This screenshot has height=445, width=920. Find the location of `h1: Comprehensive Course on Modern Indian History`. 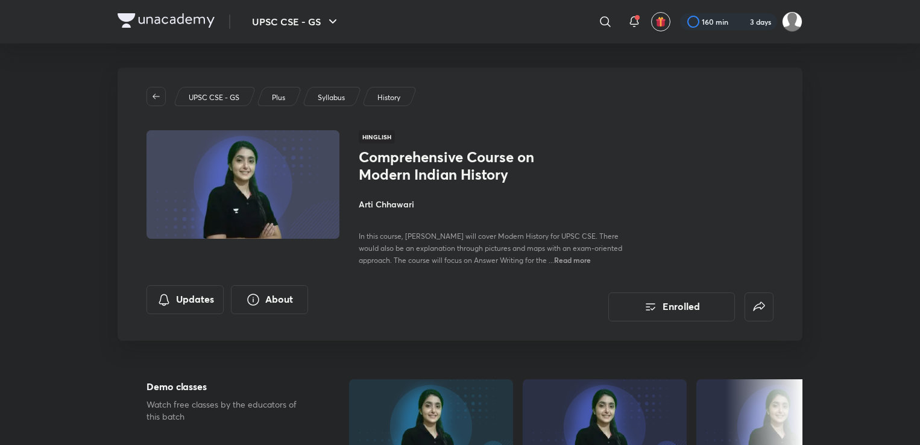

h1: Comprehensive Course on Modern Indian History is located at coordinates (457, 166).